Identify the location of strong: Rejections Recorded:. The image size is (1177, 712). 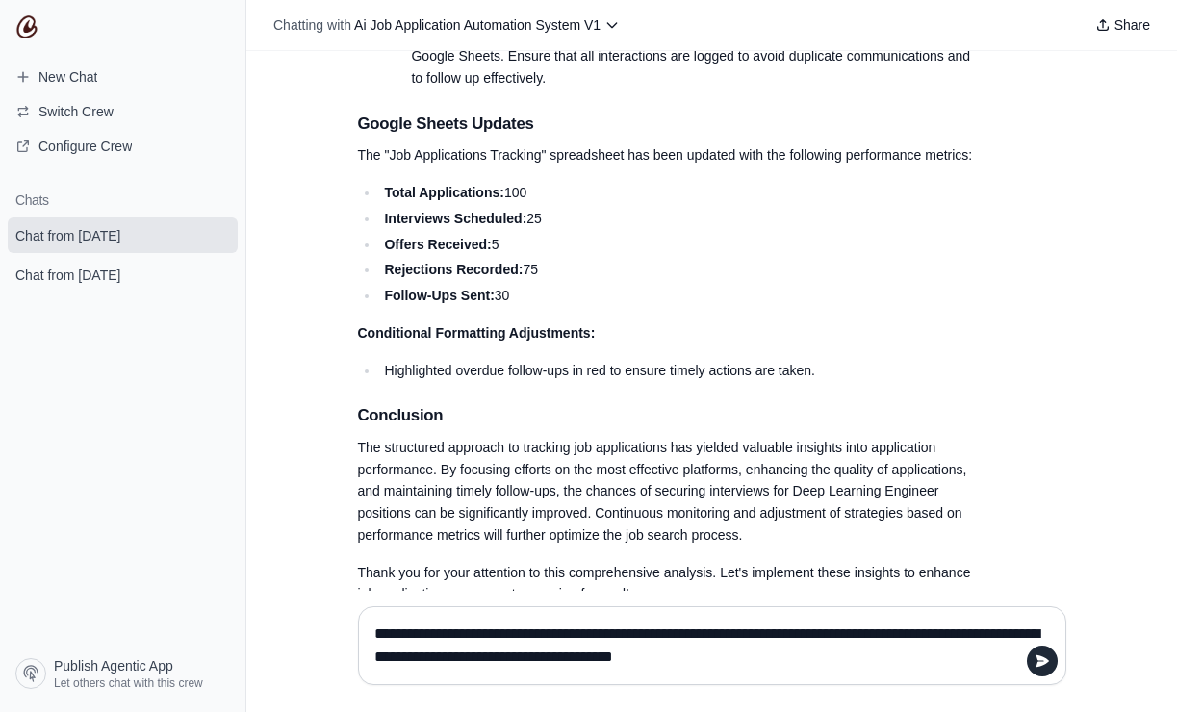
(453, 270).